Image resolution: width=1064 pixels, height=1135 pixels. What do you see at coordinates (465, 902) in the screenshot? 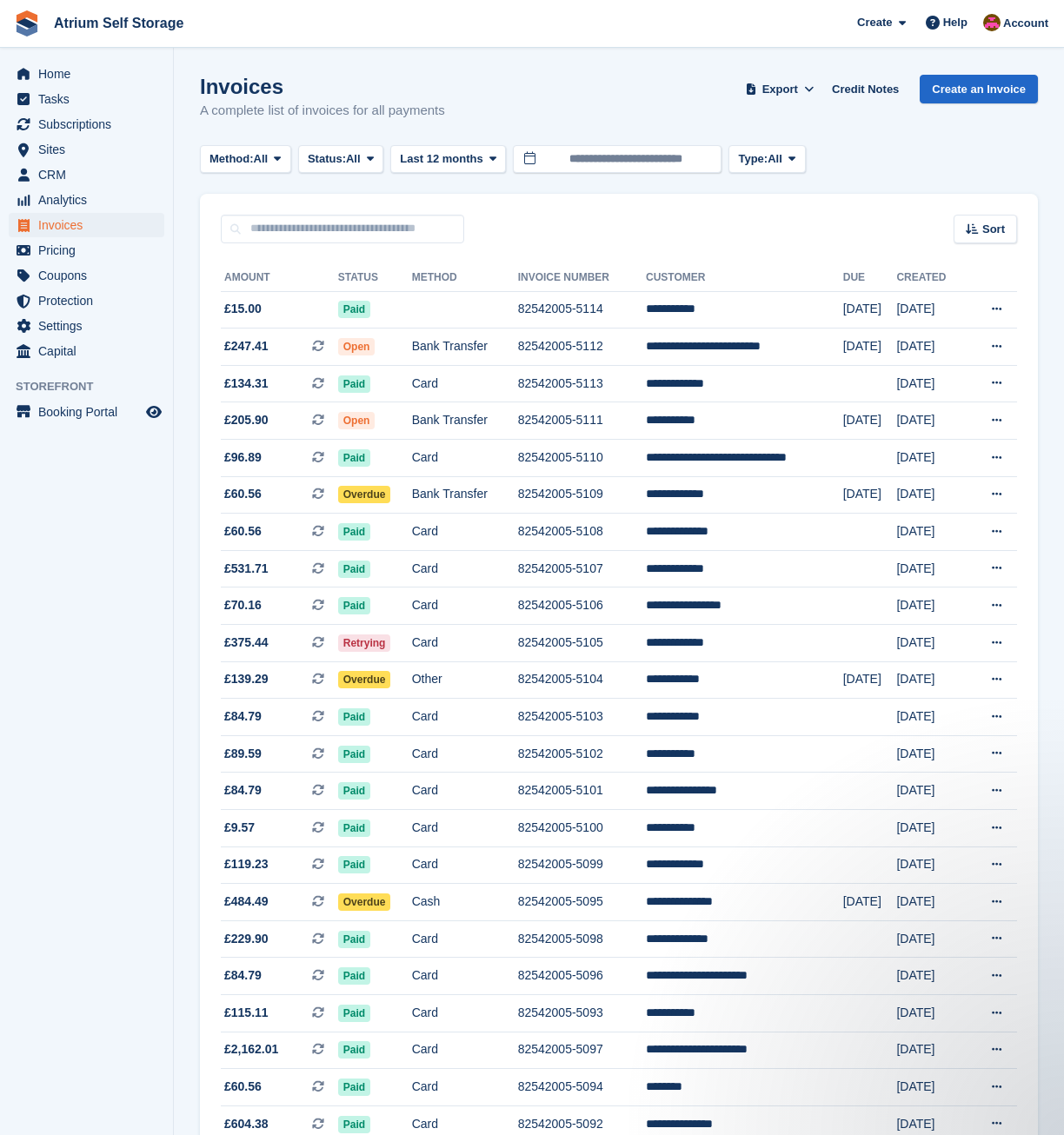
I see `td: Cash` at bounding box center [465, 902].